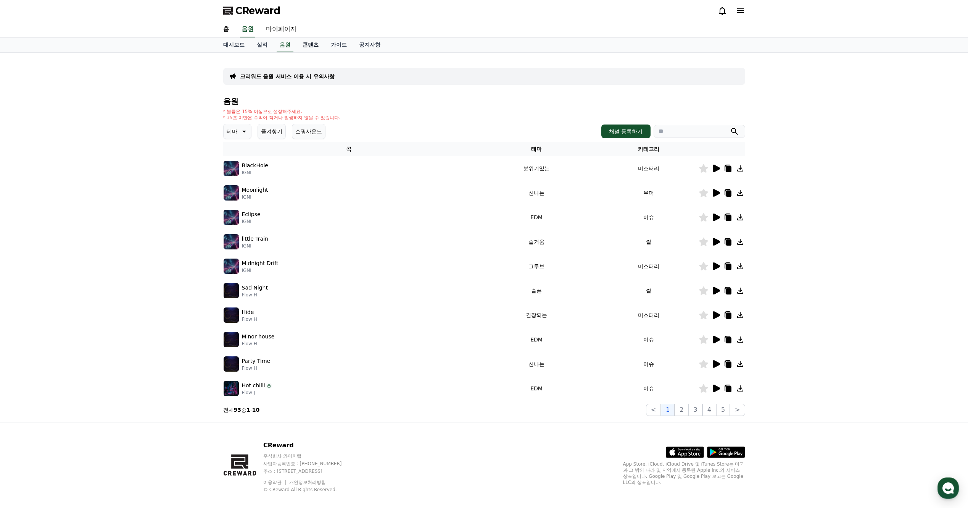 The width and height of the screenshot is (968, 508). Describe the element at coordinates (626, 131) in the screenshot. I see `button: 채널 등록하기` at that location.